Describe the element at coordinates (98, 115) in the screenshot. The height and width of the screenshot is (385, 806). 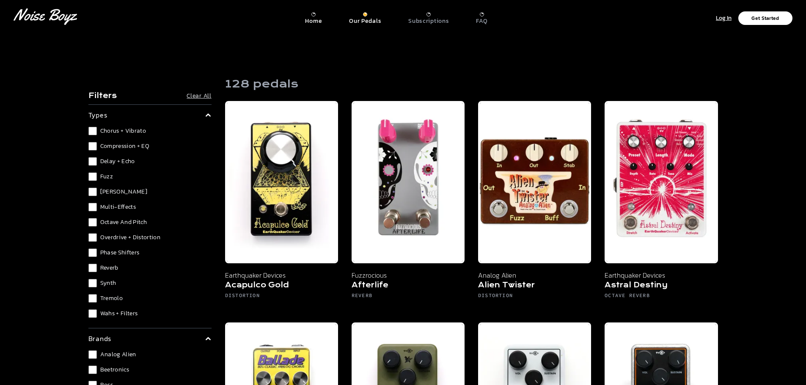
I see `p: types` at that location.